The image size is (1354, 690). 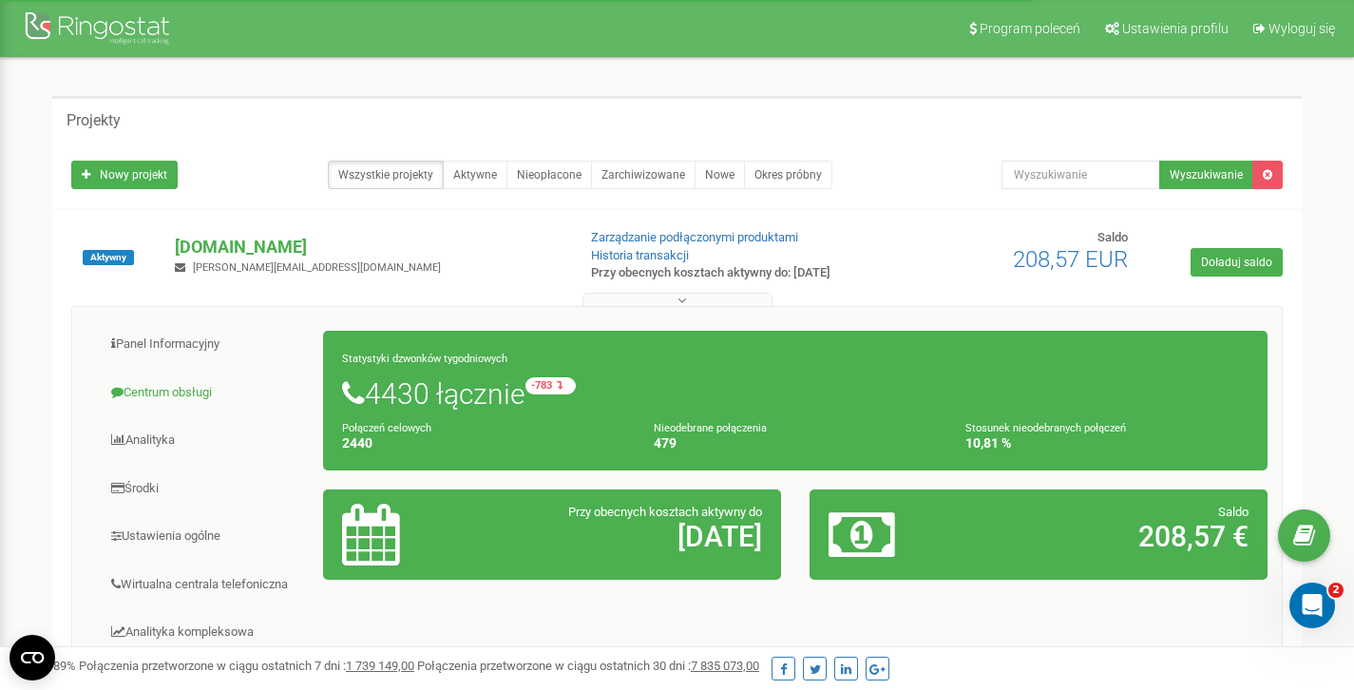 What do you see at coordinates (380, 665) in the screenshot?
I see `u: 1 739 149,00` at bounding box center [380, 665].